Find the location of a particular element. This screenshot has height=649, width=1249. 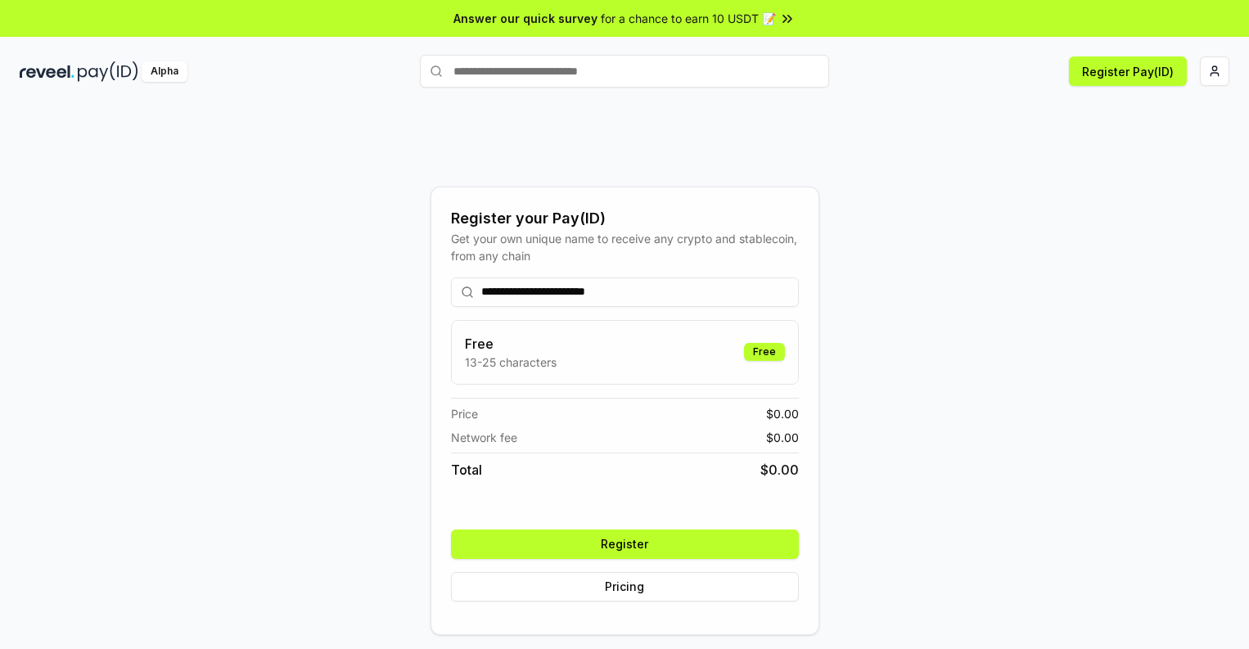

button: Register Pay(ID) is located at coordinates (1128, 71).